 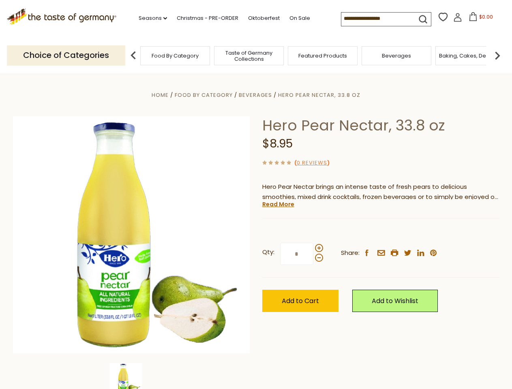 What do you see at coordinates (312, 163) in the screenshot?
I see `a: 0 Reviews` at bounding box center [312, 163].